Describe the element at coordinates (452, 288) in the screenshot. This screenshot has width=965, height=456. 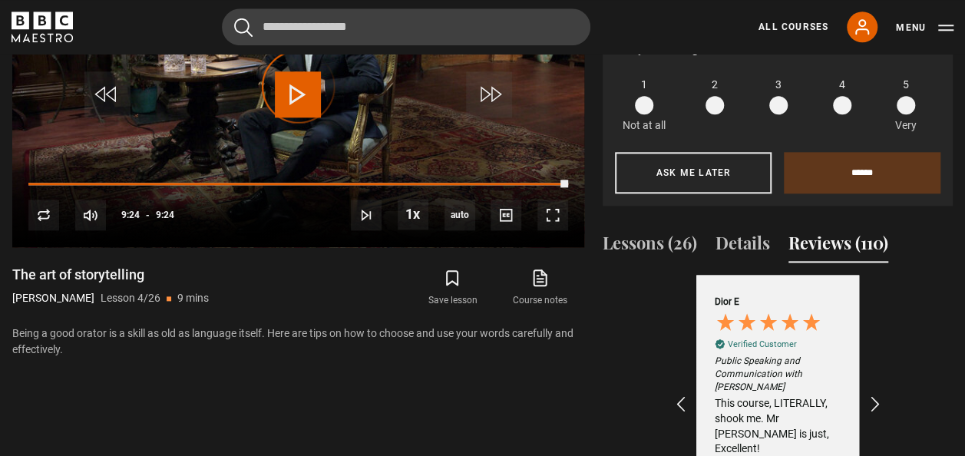
I see `button: Save lesson` at that location.